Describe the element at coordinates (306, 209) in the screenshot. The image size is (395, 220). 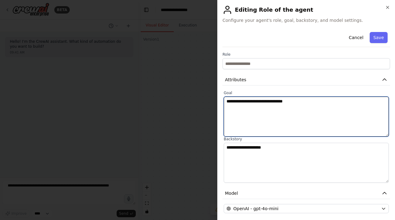
I see `button: OpenAI - gpt-4o-mini` at that location.